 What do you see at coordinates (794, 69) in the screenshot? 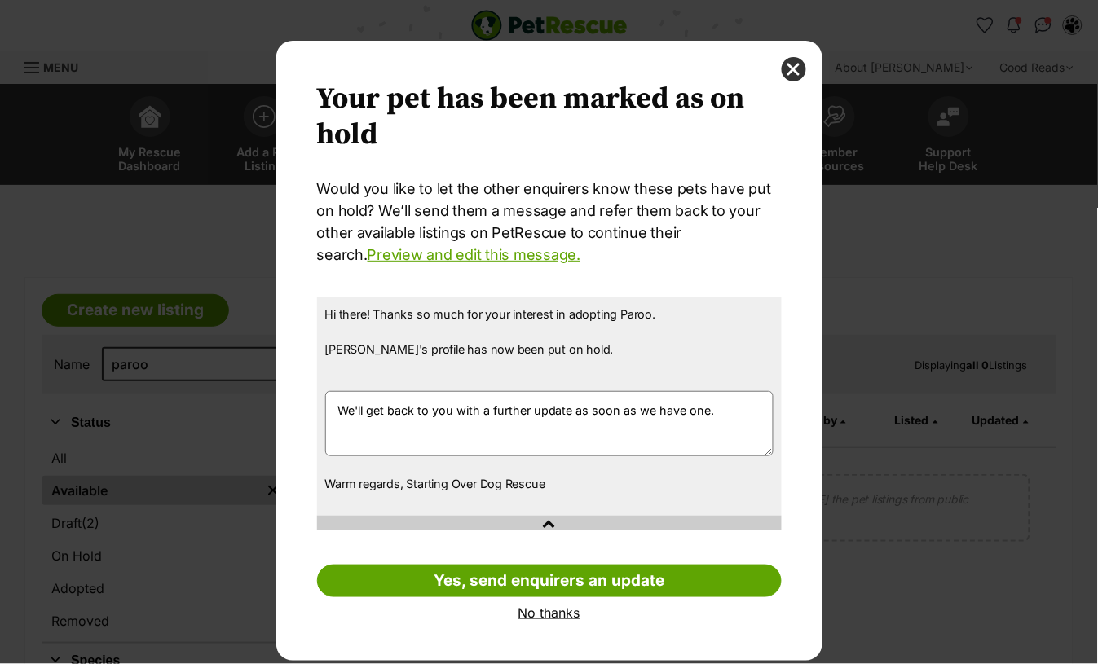
I see `button: close` at bounding box center [794, 69].